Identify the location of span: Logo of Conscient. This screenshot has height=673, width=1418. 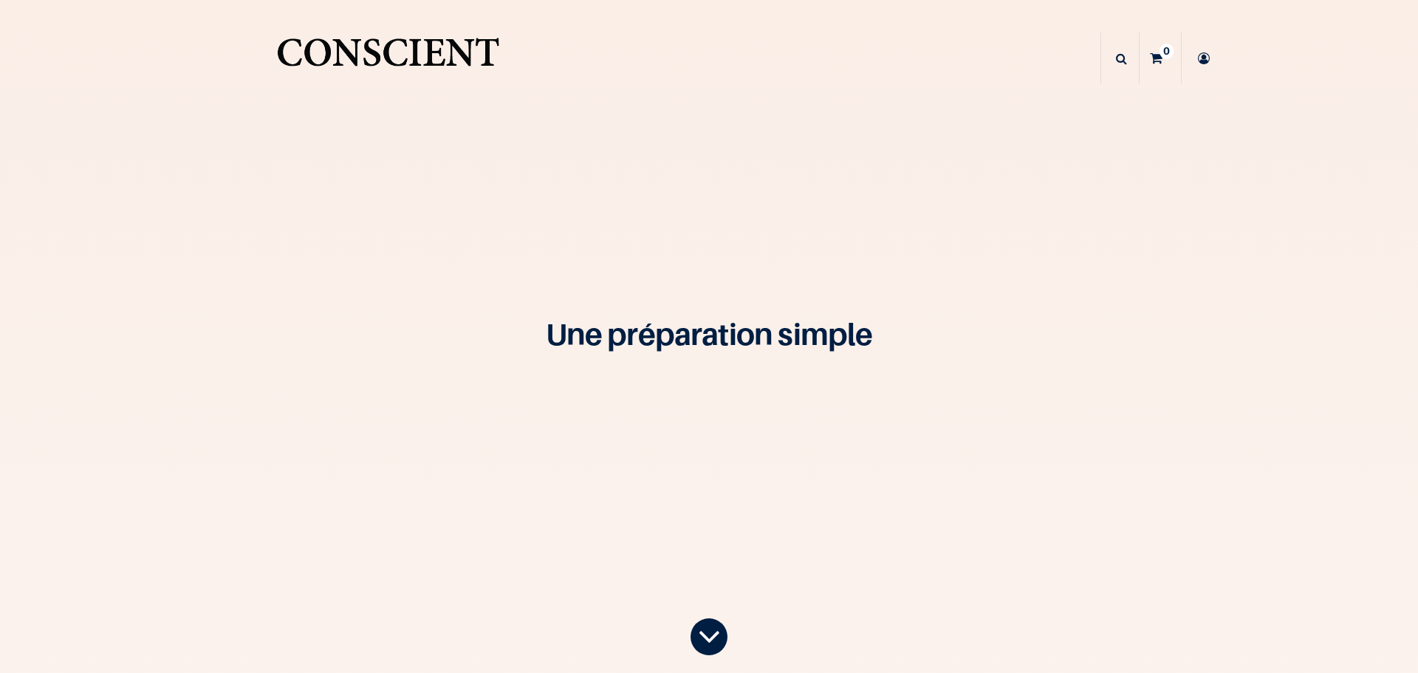
(388, 58).